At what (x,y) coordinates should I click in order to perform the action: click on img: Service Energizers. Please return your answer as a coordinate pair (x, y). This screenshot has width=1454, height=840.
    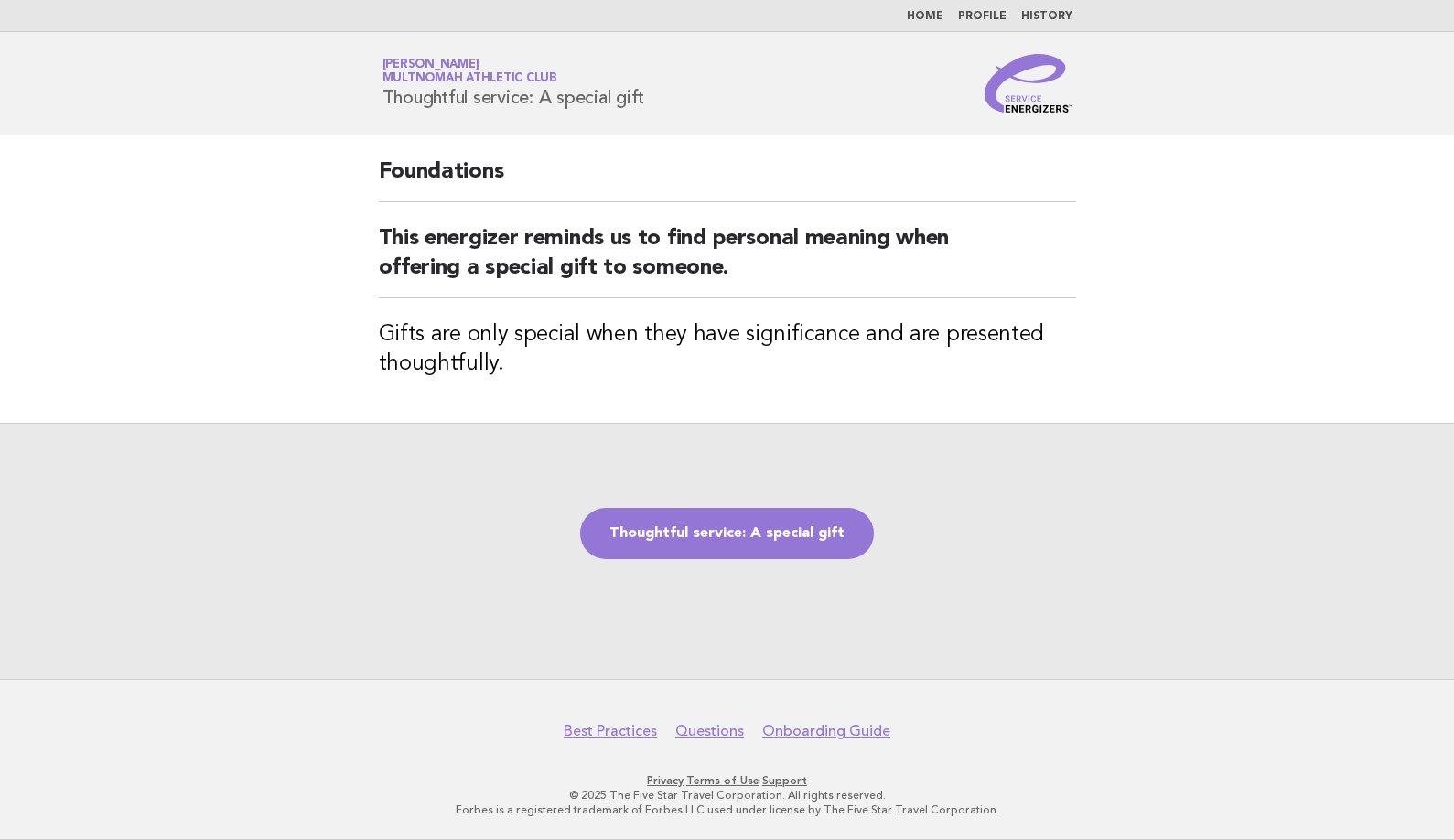
    Looking at the image, I should click on (1029, 83).